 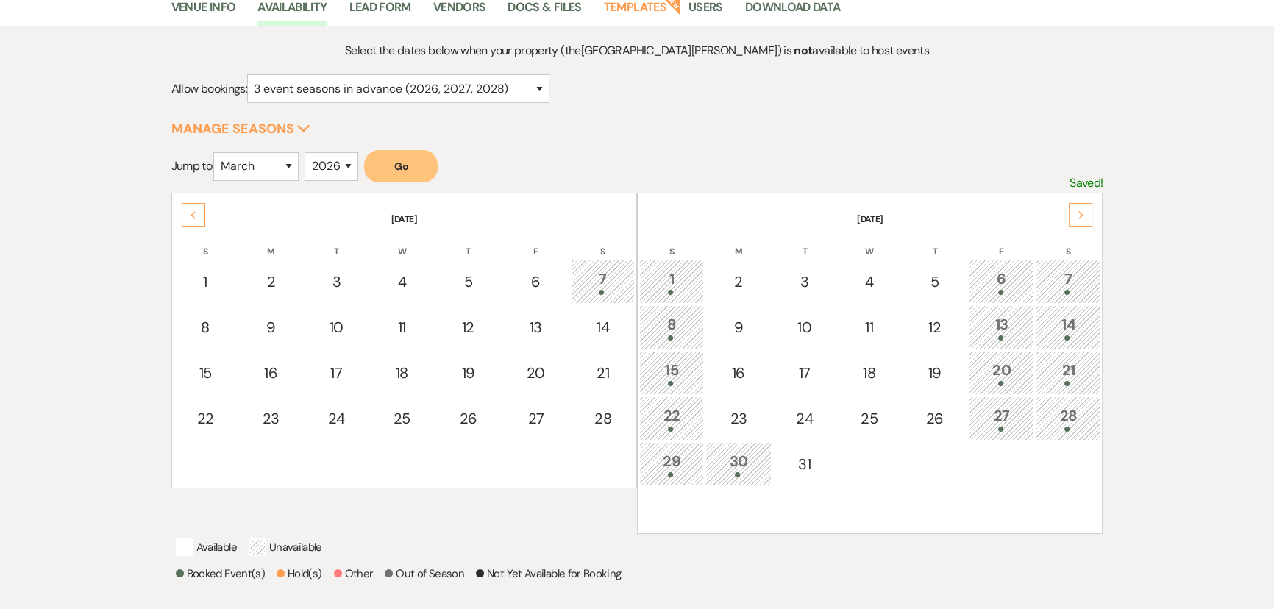 What do you see at coordinates (1086, 183) in the screenshot?
I see `p: Saved!` at bounding box center [1086, 183].